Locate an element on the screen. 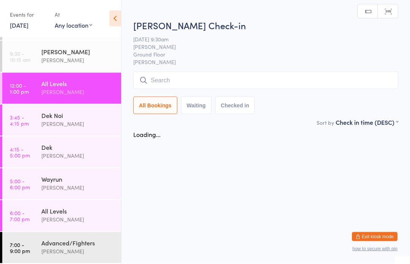 The image size is (410, 264). div: At is located at coordinates (73, 14).